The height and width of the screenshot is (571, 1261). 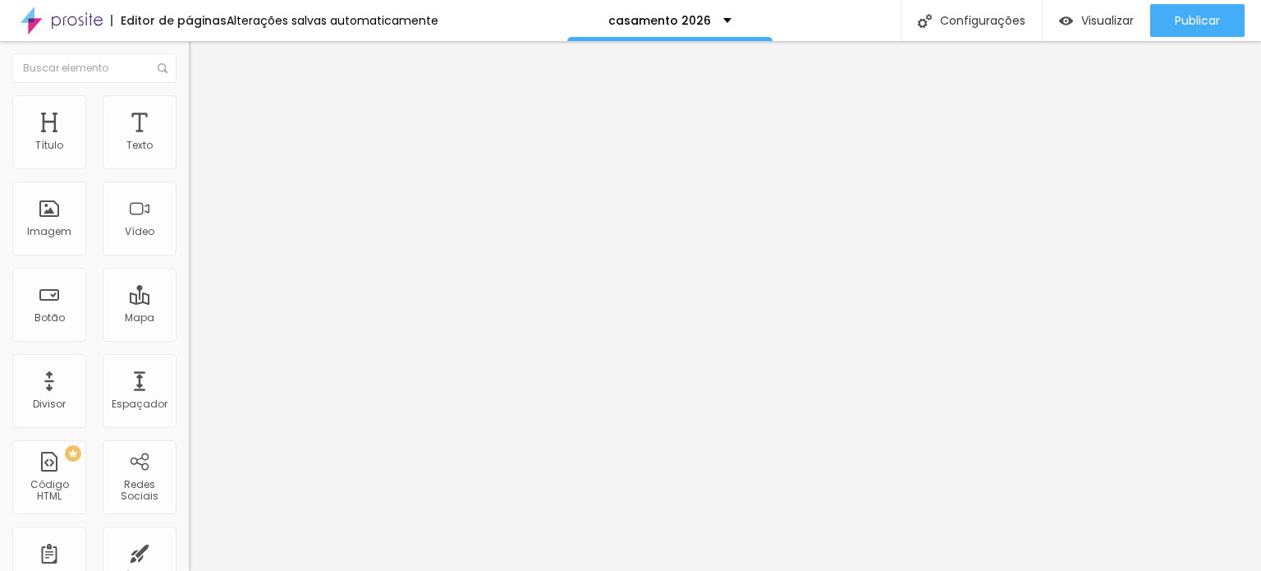 What do you see at coordinates (140, 144) in the screenshot?
I see `font: Texto` at bounding box center [140, 144].